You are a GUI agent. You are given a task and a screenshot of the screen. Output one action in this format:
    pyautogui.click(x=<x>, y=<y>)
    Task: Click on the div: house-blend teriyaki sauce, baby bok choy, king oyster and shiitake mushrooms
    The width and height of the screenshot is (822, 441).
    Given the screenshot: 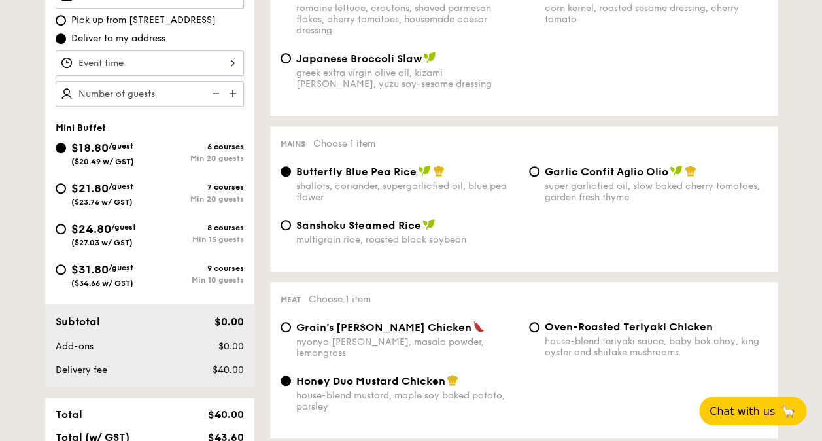 What is the action you would take?
    pyautogui.click(x=656, y=346)
    